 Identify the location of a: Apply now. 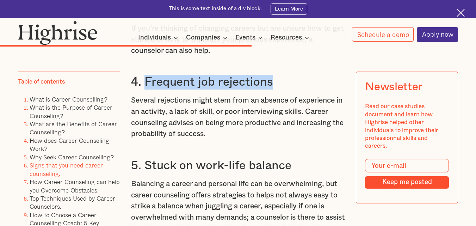
(437, 35).